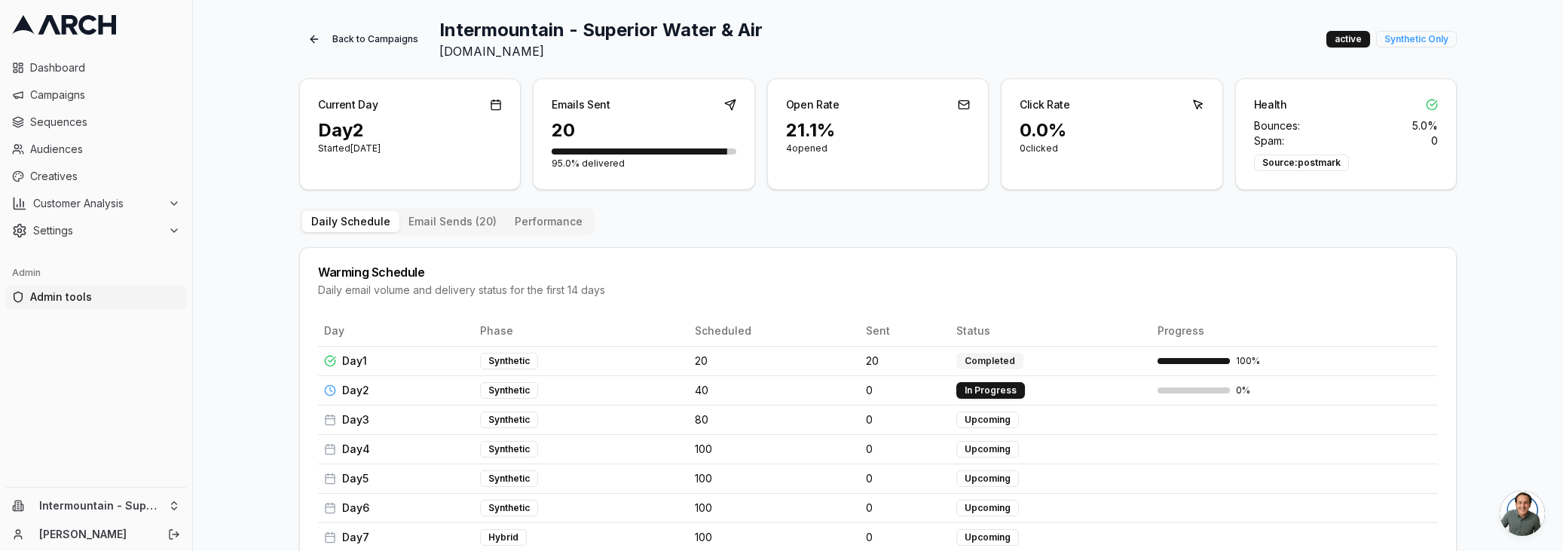 This screenshot has height=551, width=1563. I want to click on div: Warming Schedule, so click(878, 272).